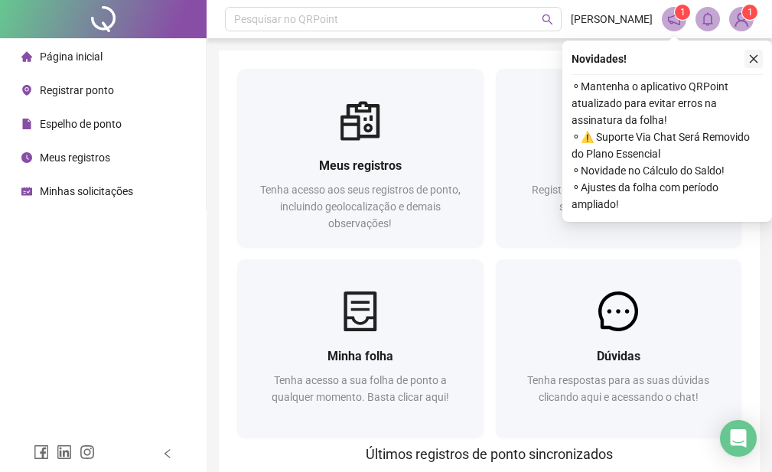 The height and width of the screenshot is (472, 772). Describe the element at coordinates (27, 158) in the screenshot. I see `span: clock-circle` at that location.